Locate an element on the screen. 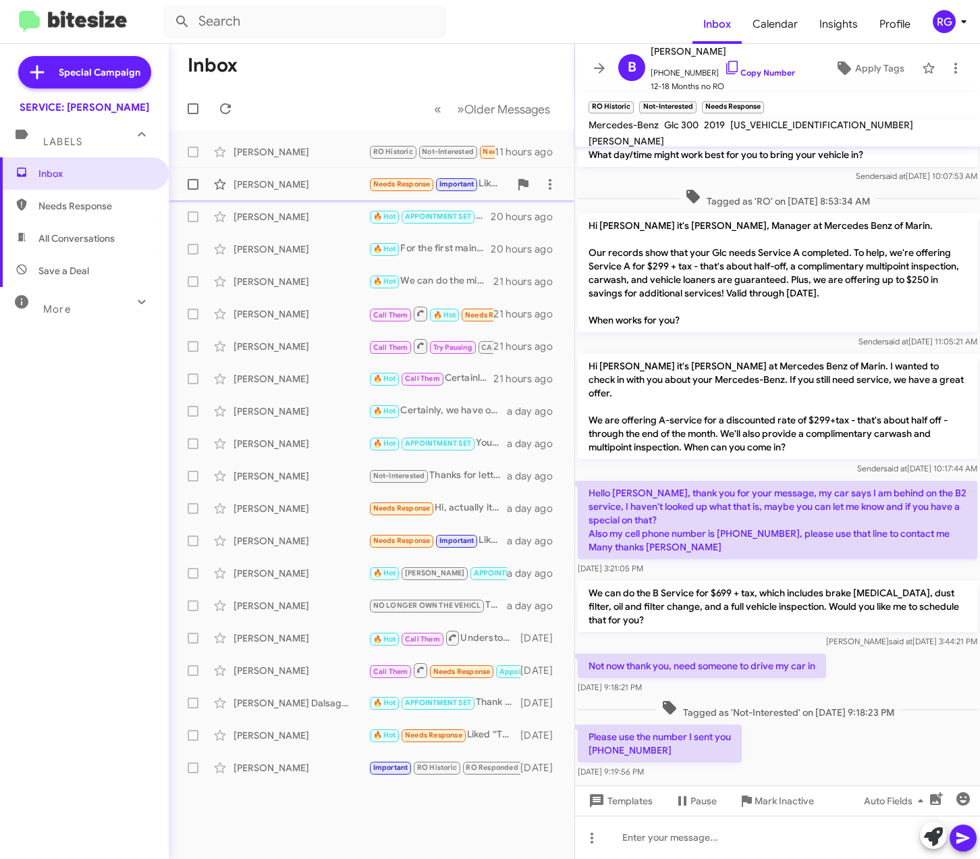 The image size is (980, 859). button: Previous is located at coordinates (438, 109).